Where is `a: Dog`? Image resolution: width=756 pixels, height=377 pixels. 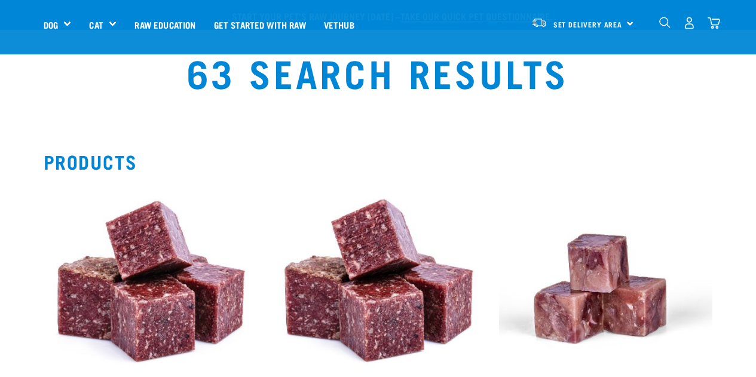 a: Dog is located at coordinates (51, 25).